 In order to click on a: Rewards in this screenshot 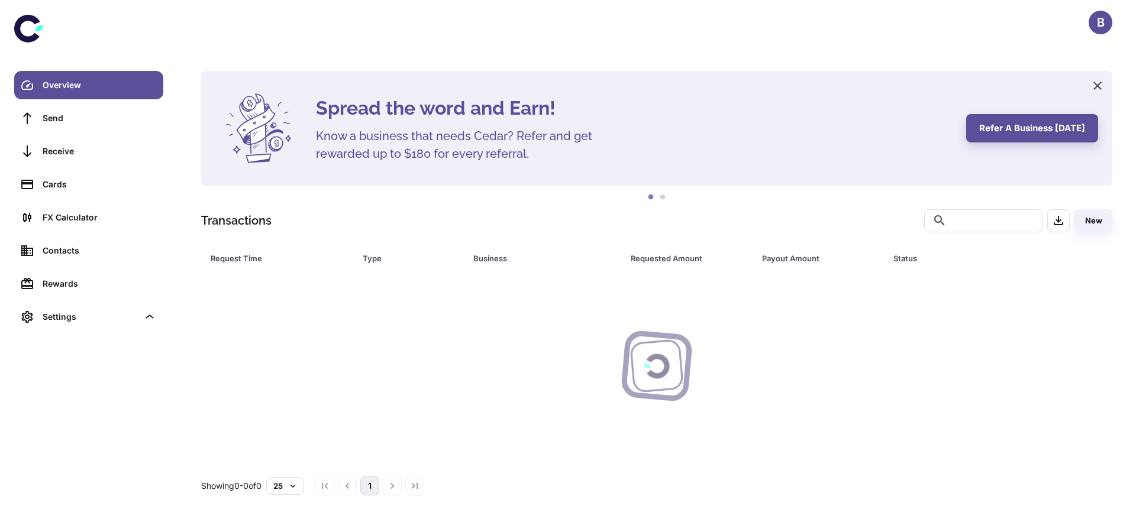, I will do `click(89, 284)`.